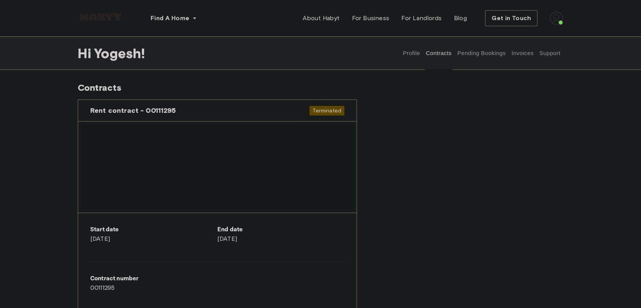  Describe the element at coordinates (101, 17) in the screenshot. I see `img: Habyt` at that location.